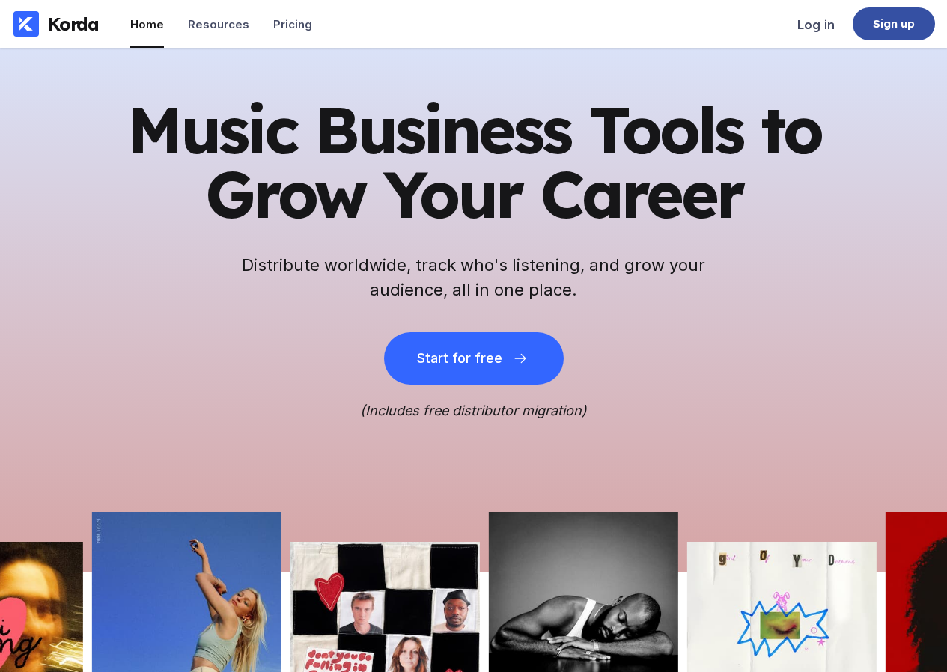 The height and width of the screenshot is (672, 947). I want to click on div: Log in, so click(816, 25).